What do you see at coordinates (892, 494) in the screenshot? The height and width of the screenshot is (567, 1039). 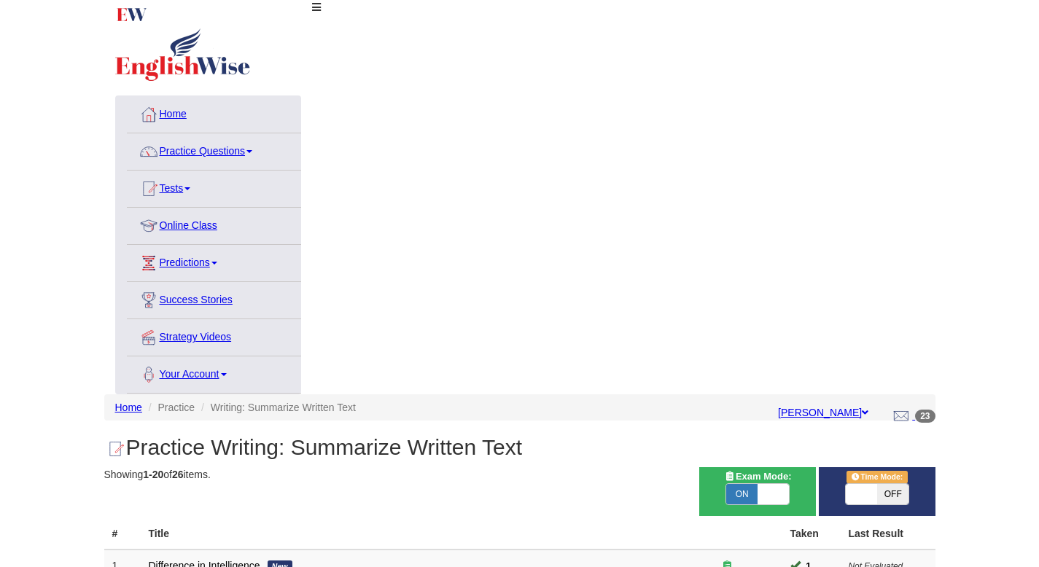 I see `span: OFF` at bounding box center [892, 494].